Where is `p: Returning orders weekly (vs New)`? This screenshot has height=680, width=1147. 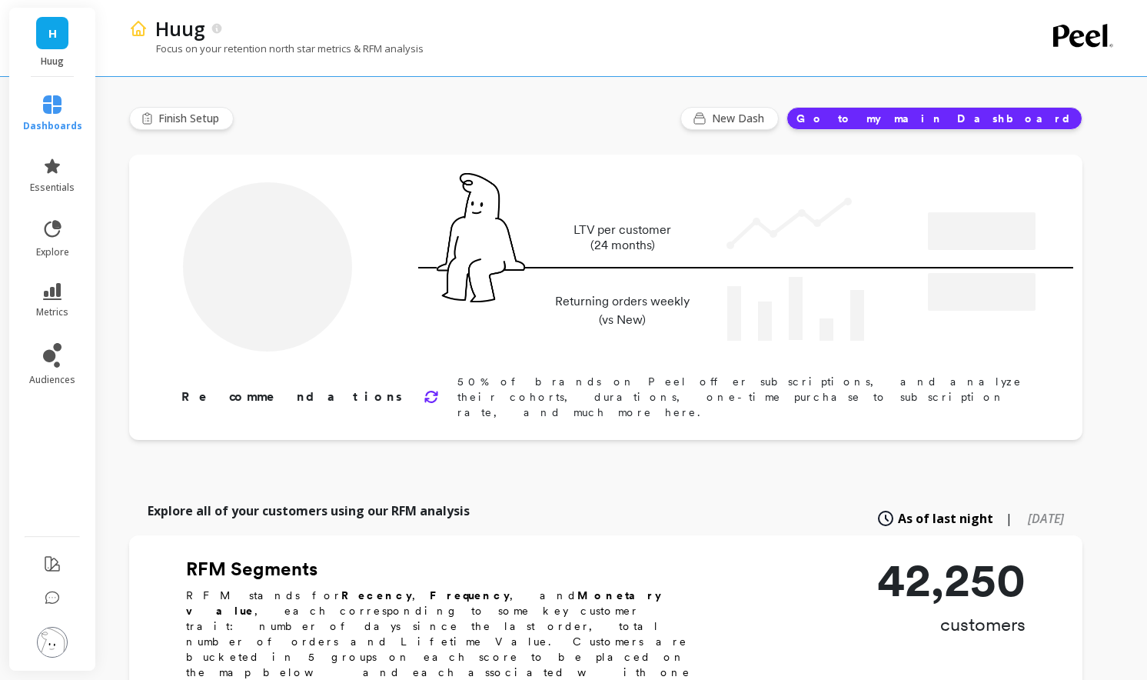 p: Returning orders weekly (vs New) is located at coordinates (622, 311).